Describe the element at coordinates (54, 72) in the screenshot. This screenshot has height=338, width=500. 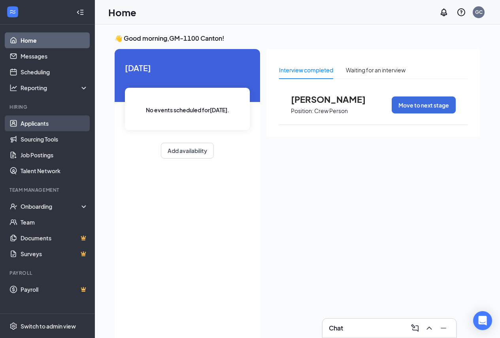
I see `a: Scheduling` at that location.